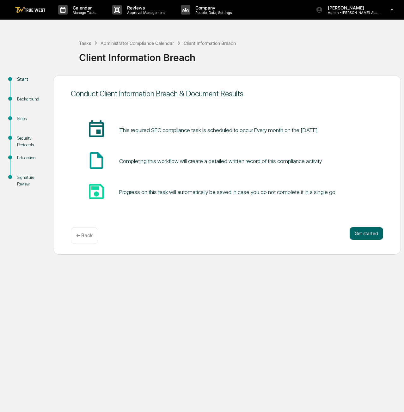 Image resolution: width=404 pixels, height=412 pixels. Describe the element at coordinates (228, 192) in the screenshot. I see `div: Progress on this task will automatically be saved in case you do not complete it in a single go.` at that location.